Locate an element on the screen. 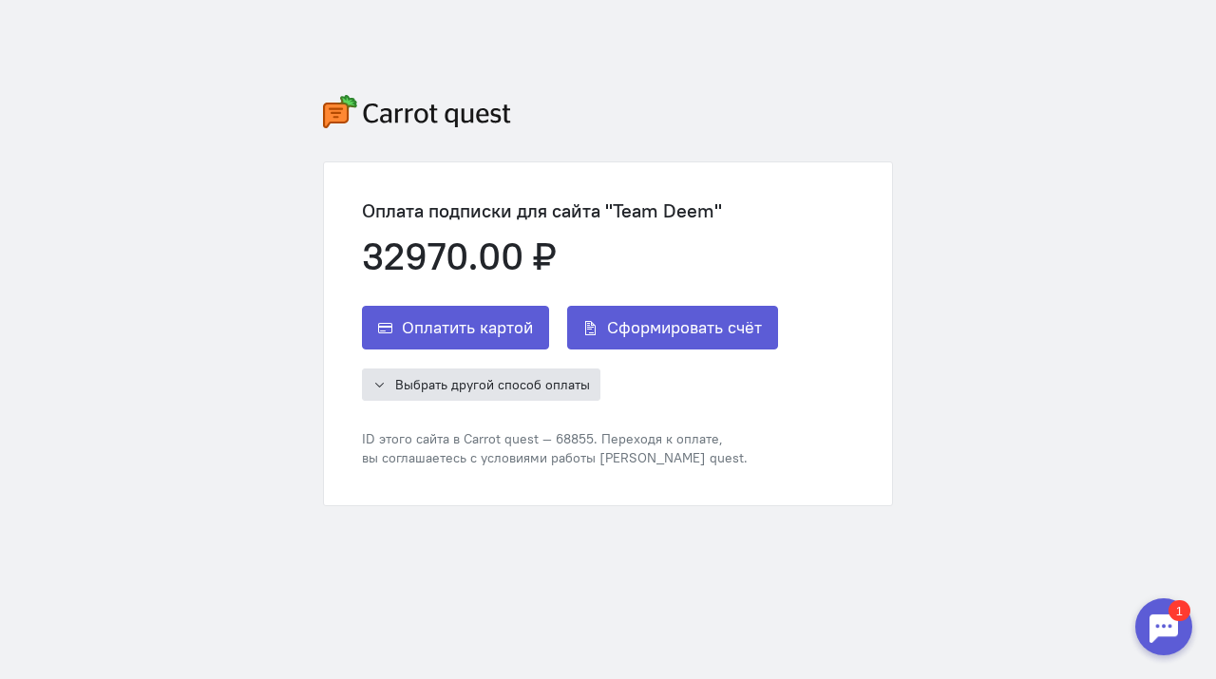 This screenshot has width=1216, height=679. button: Сформировать счёт is located at coordinates (673, 328).